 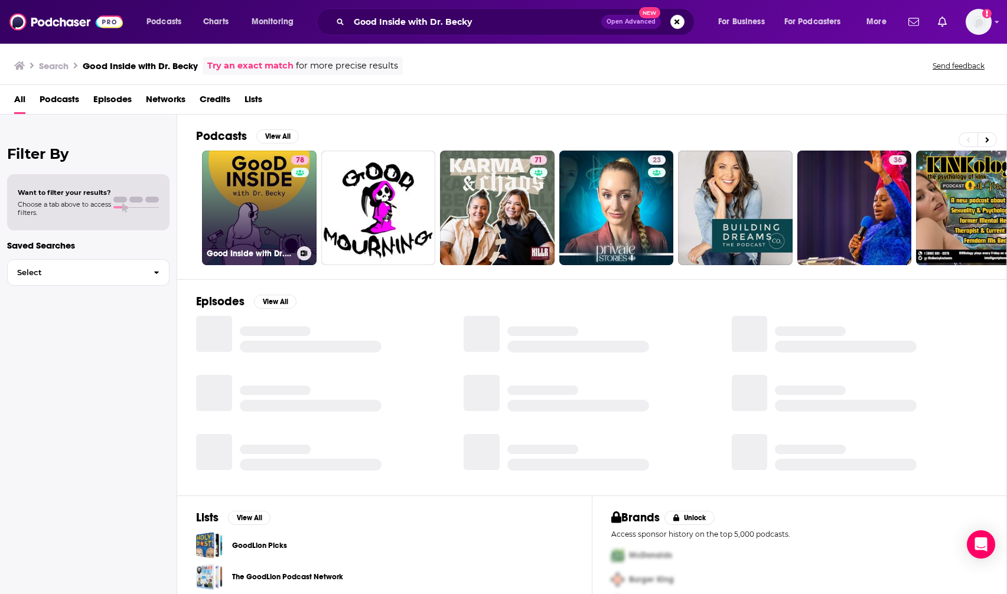 What do you see at coordinates (216, 22) in the screenshot?
I see `span: Charts` at bounding box center [216, 22].